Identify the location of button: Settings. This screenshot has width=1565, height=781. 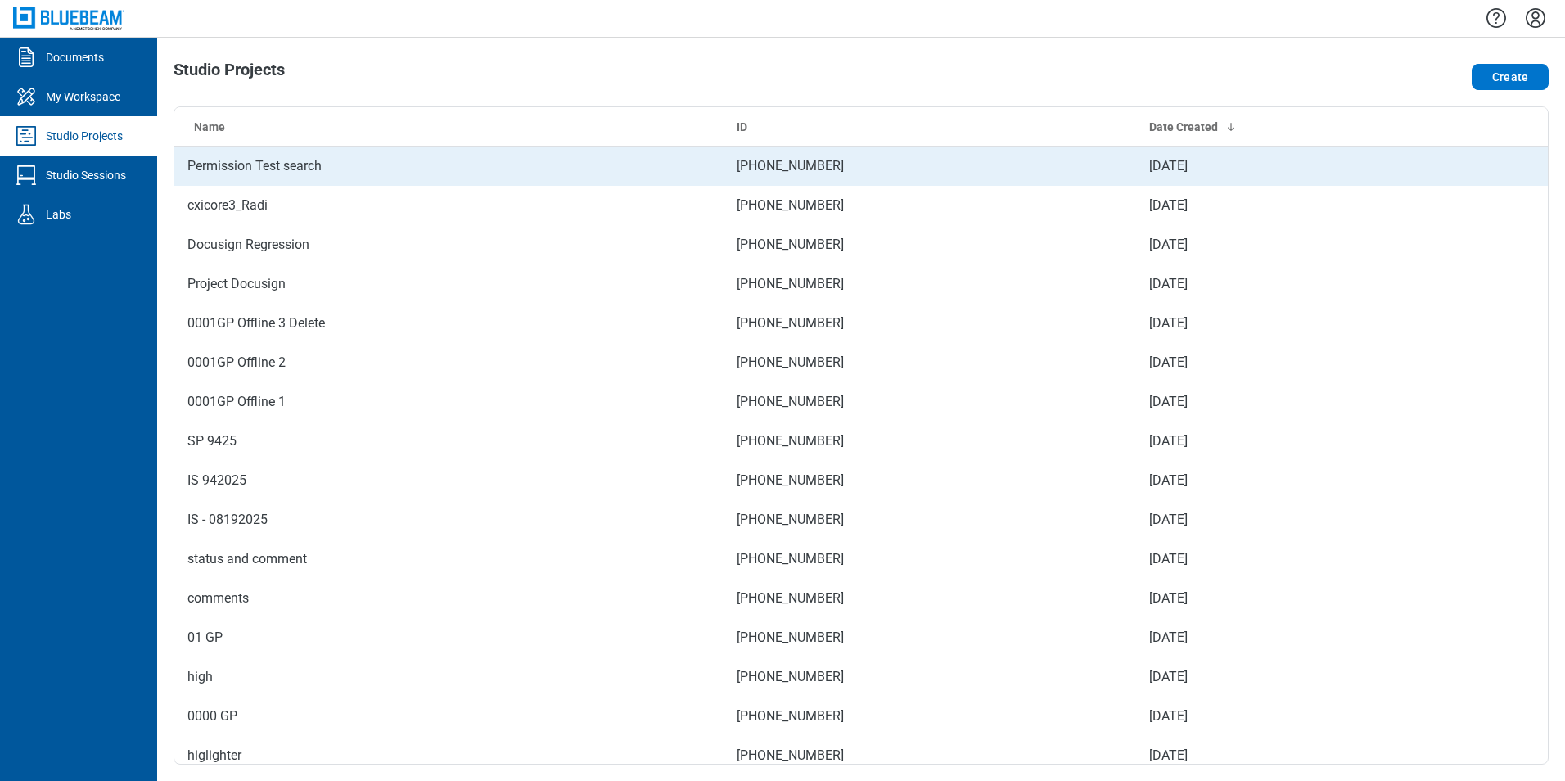
(1536, 18).